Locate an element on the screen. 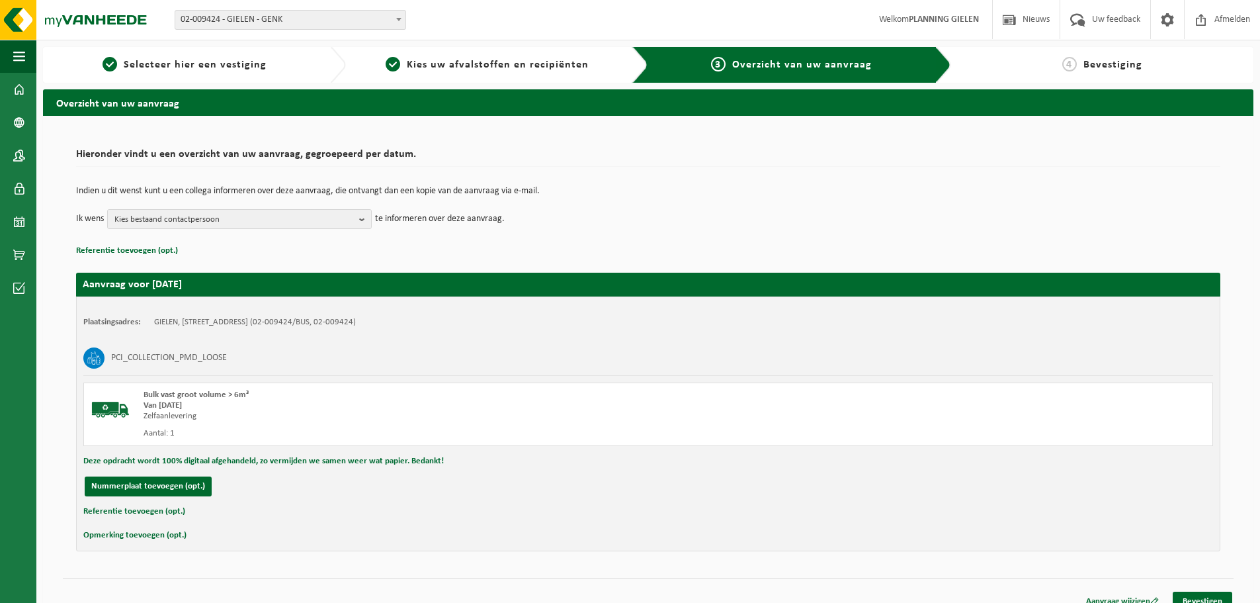  span: 1 is located at coordinates (110, 64).